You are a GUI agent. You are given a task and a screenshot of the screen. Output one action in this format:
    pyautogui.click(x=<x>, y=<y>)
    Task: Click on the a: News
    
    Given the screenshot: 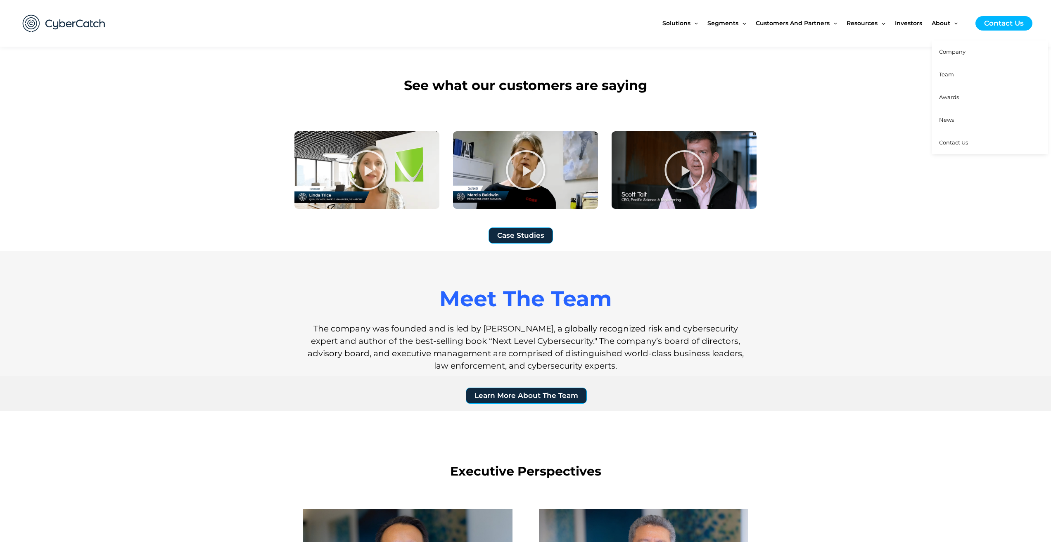 What is the action you would take?
    pyautogui.click(x=990, y=120)
    